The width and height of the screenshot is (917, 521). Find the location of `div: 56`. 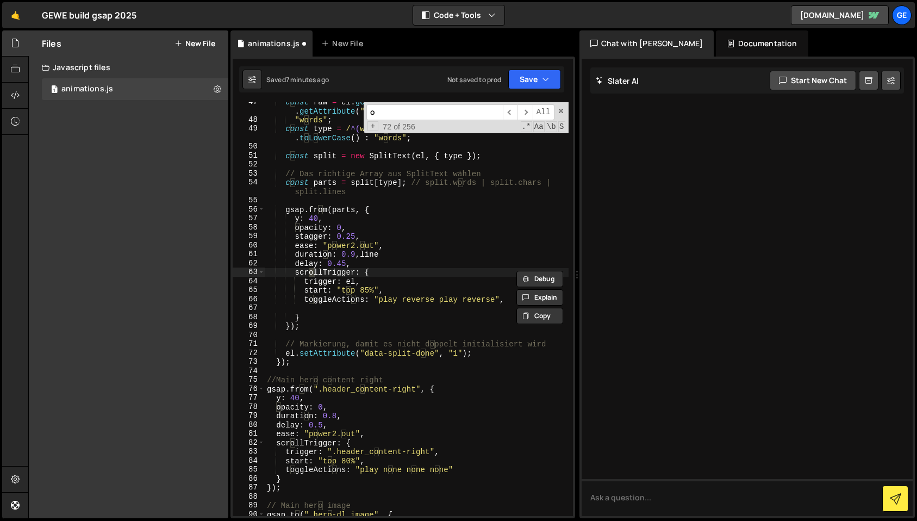

div: 56 is located at coordinates (248, 209).